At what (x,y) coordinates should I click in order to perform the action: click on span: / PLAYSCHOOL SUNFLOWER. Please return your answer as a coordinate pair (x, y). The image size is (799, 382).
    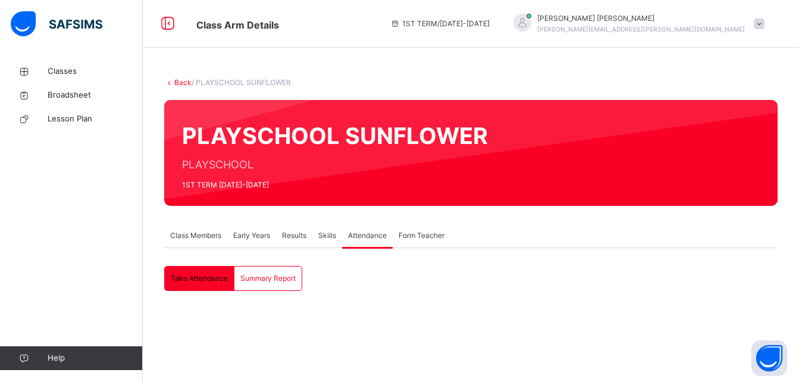
    Looking at the image, I should click on (241, 82).